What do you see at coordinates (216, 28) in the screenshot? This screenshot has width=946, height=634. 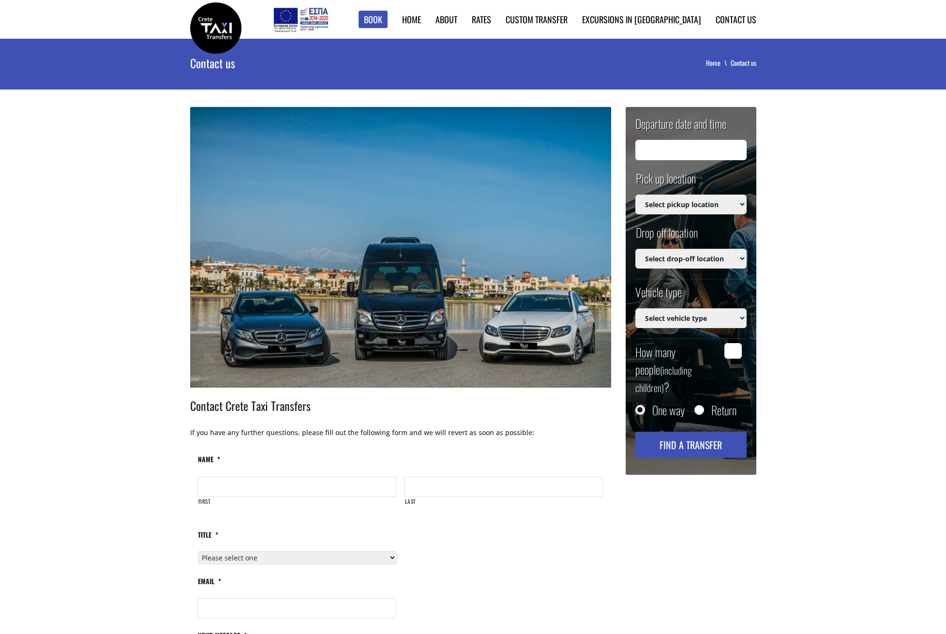 I see `img: Crete Taxi Transfers | Contact Crete Taxi Transfers | Crete Taxi Transfers` at bounding box center [216, 28].